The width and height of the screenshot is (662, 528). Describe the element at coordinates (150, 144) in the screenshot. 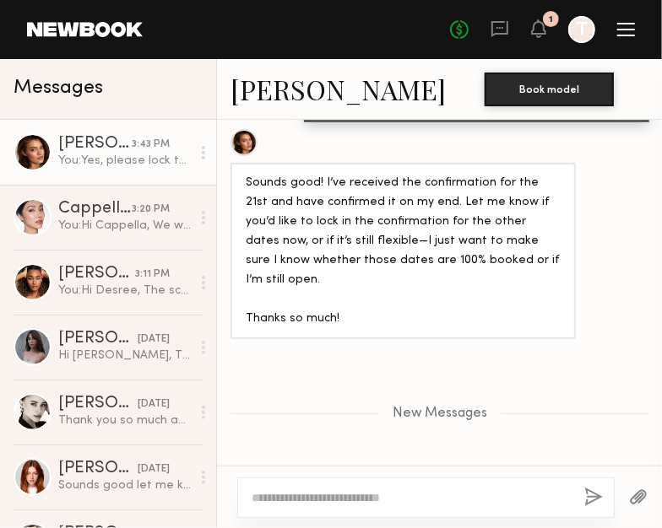

I see `div: 3:43 PM` at that location.